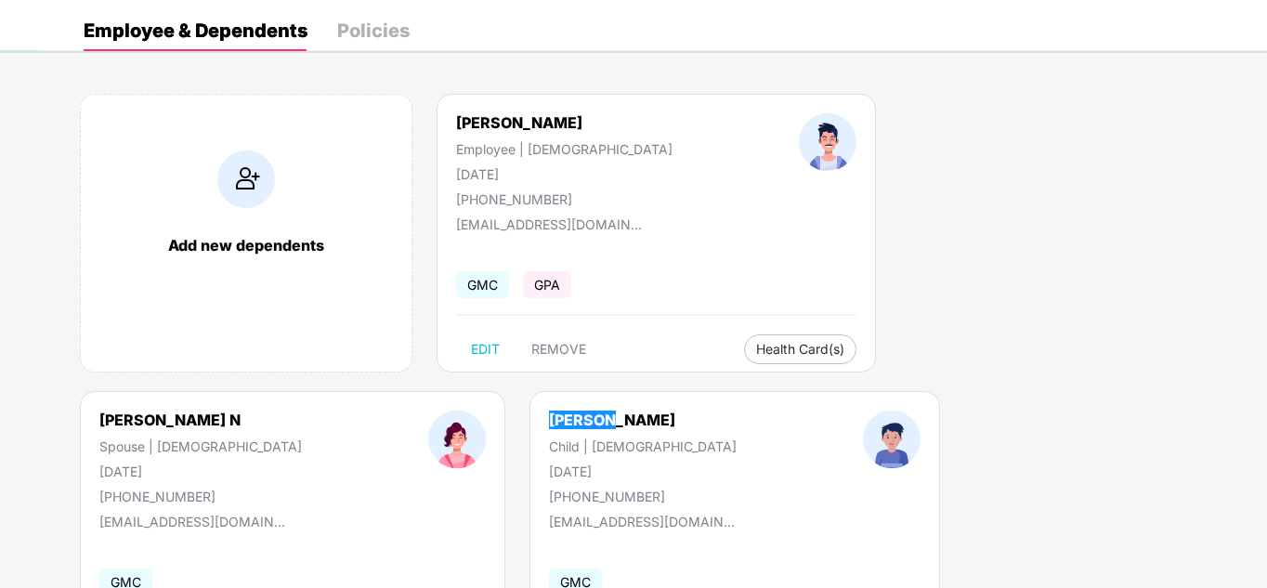 The width and height of the screenshot is (1267, 588). What do you see at coordinates (482, 284) in the screenshot?
I see `span: GMC` at bounding box center [482, 284].